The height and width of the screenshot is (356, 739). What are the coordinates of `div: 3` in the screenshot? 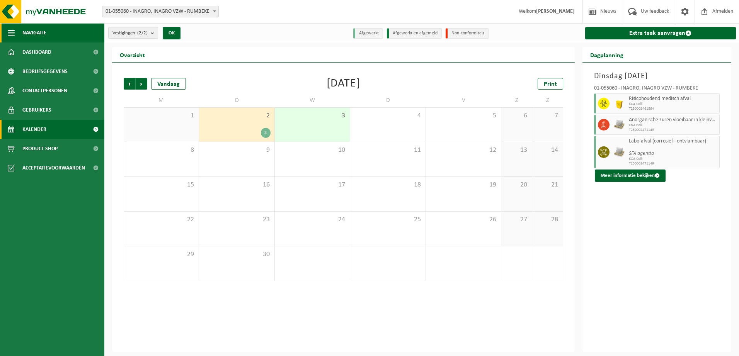 It's located at (265, 133).